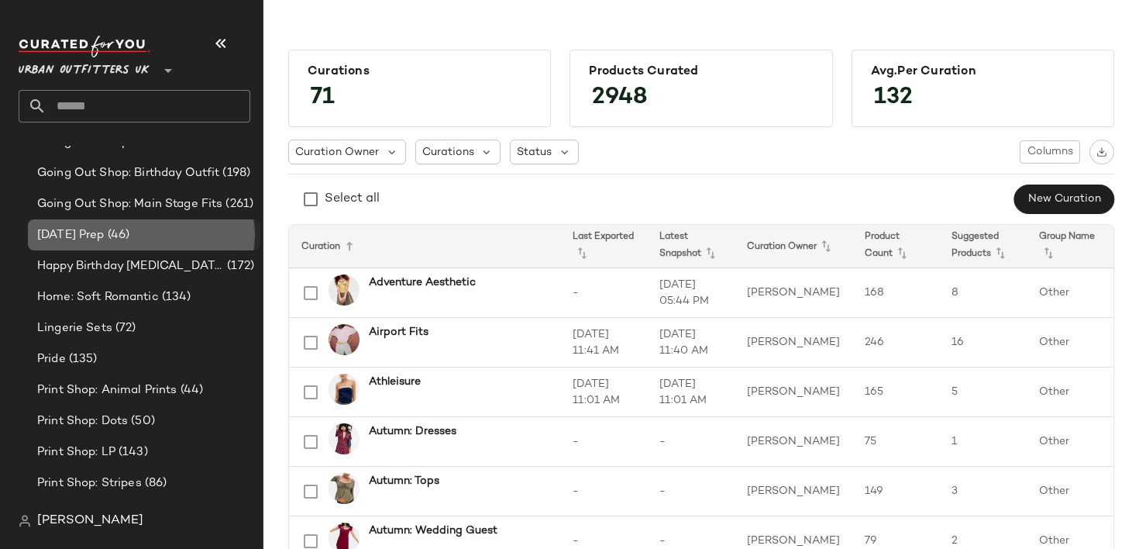  Describe the element at coordinates (412, 431) in the screenshot. I see `b: Autumn: Dresses` at that location.